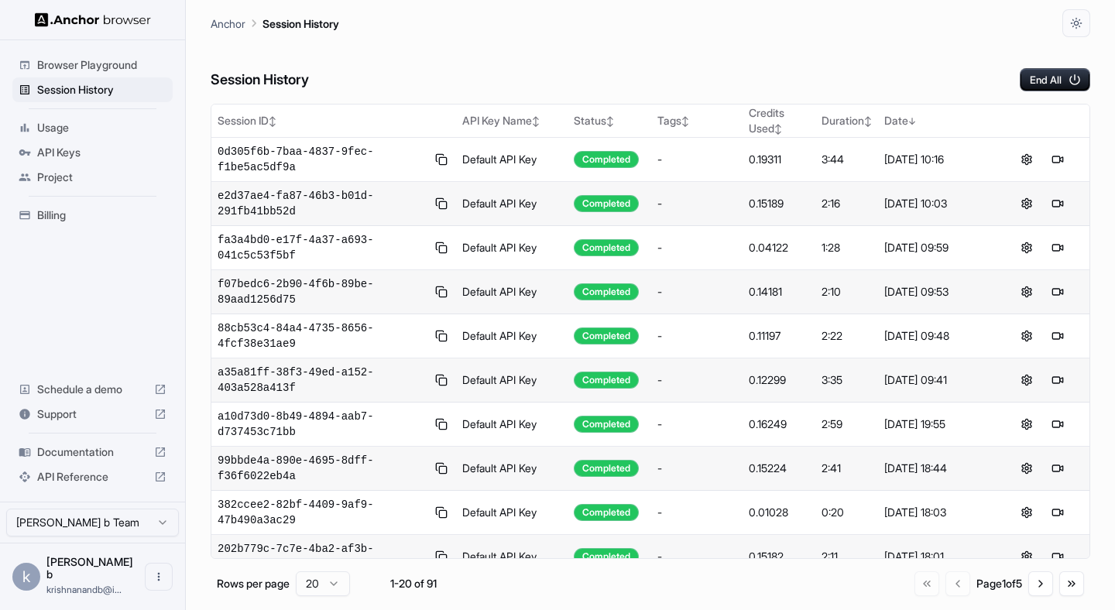  What do you see at coordinates (779, 513) in the screenshot?
I see `div: 0.01028` at bounding box center [779, 513].